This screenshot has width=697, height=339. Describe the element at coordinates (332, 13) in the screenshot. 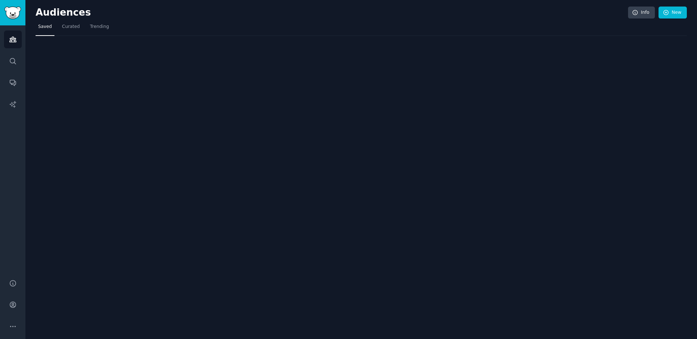

I see `h2: Audiences` at that location.